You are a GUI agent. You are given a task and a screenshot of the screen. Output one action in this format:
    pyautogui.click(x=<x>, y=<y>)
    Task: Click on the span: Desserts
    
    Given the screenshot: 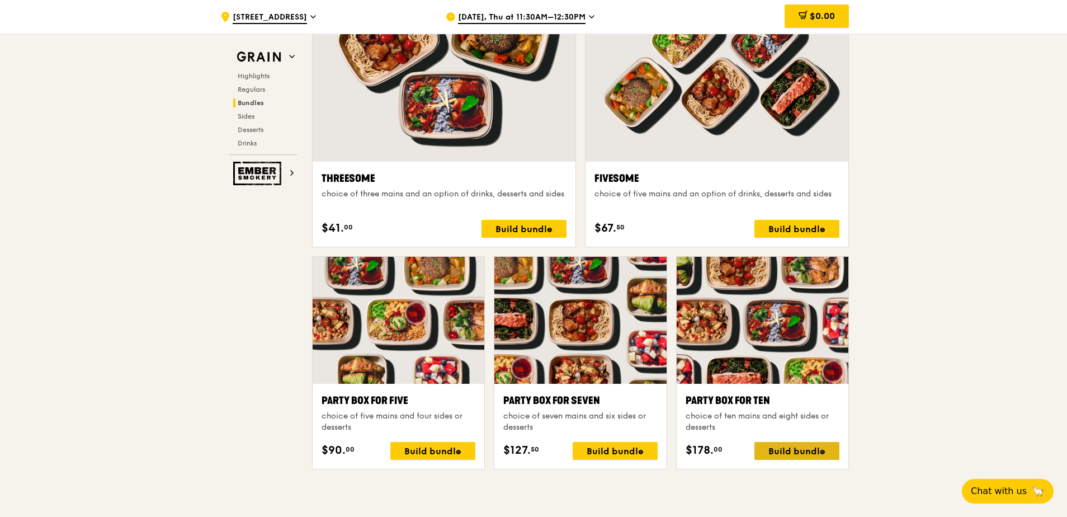 What is the action you would take?
    pyautogui.click(x=251, y=130)
    